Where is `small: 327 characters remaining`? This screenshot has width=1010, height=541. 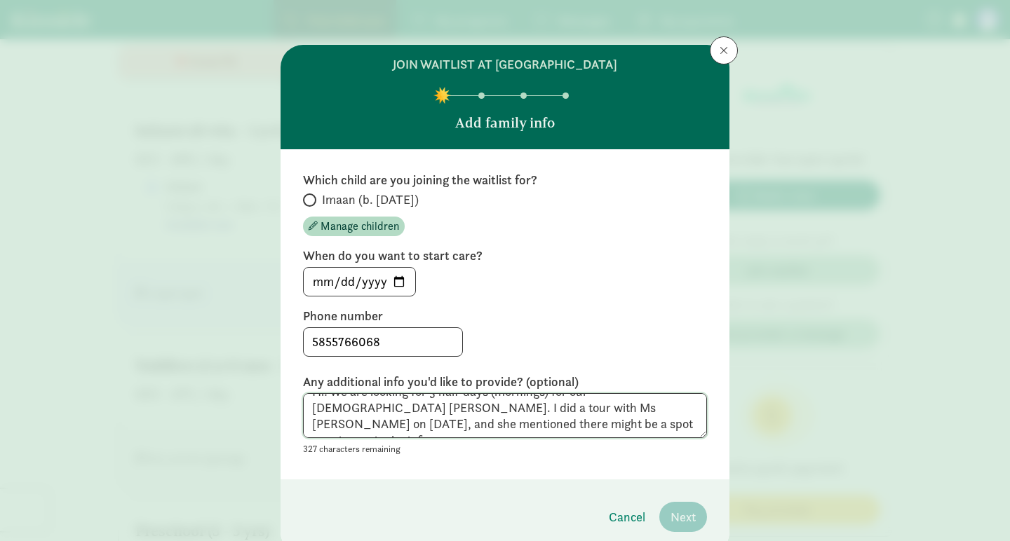 small: 327 characters remaining is located at coordinates (351, 449).